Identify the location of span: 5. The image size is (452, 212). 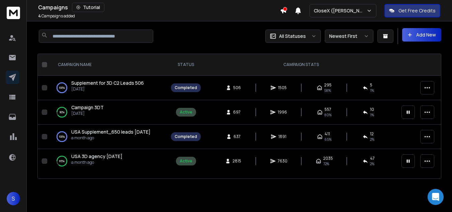
(371, 85).